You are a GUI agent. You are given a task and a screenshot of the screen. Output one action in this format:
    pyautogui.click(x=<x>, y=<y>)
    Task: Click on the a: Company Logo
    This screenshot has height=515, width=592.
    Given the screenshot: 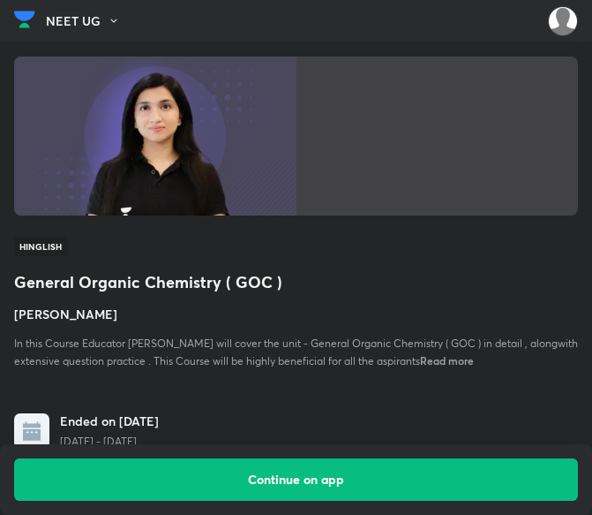 What is the action you would take?
    pyautogui.click(x=25, y=21)
    